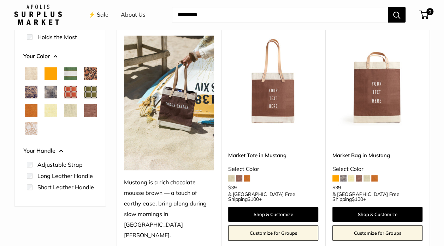 The height and width of the screenshot is (246, 444). I want to click on button: Chenille Window Brick, so click(71, 92).